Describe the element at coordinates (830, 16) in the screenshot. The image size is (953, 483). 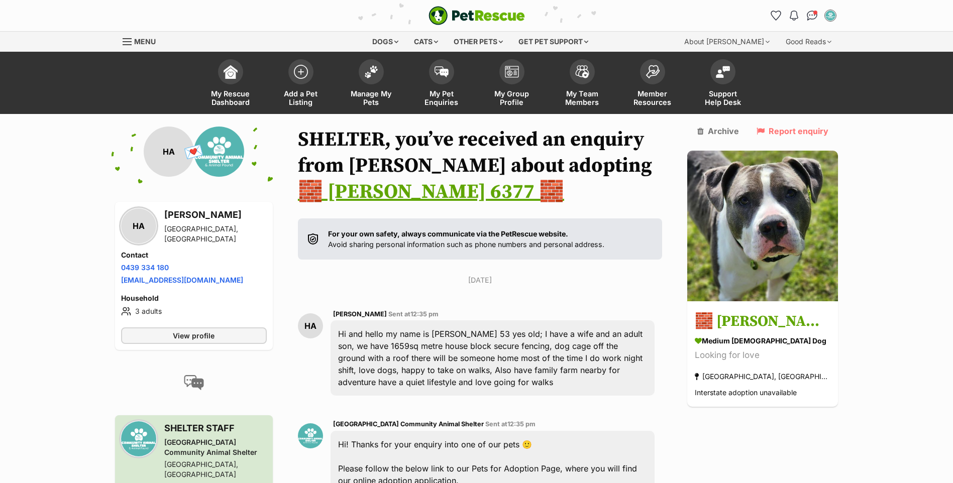
I see `img: SHELTER STAFF profile pic` at that location.